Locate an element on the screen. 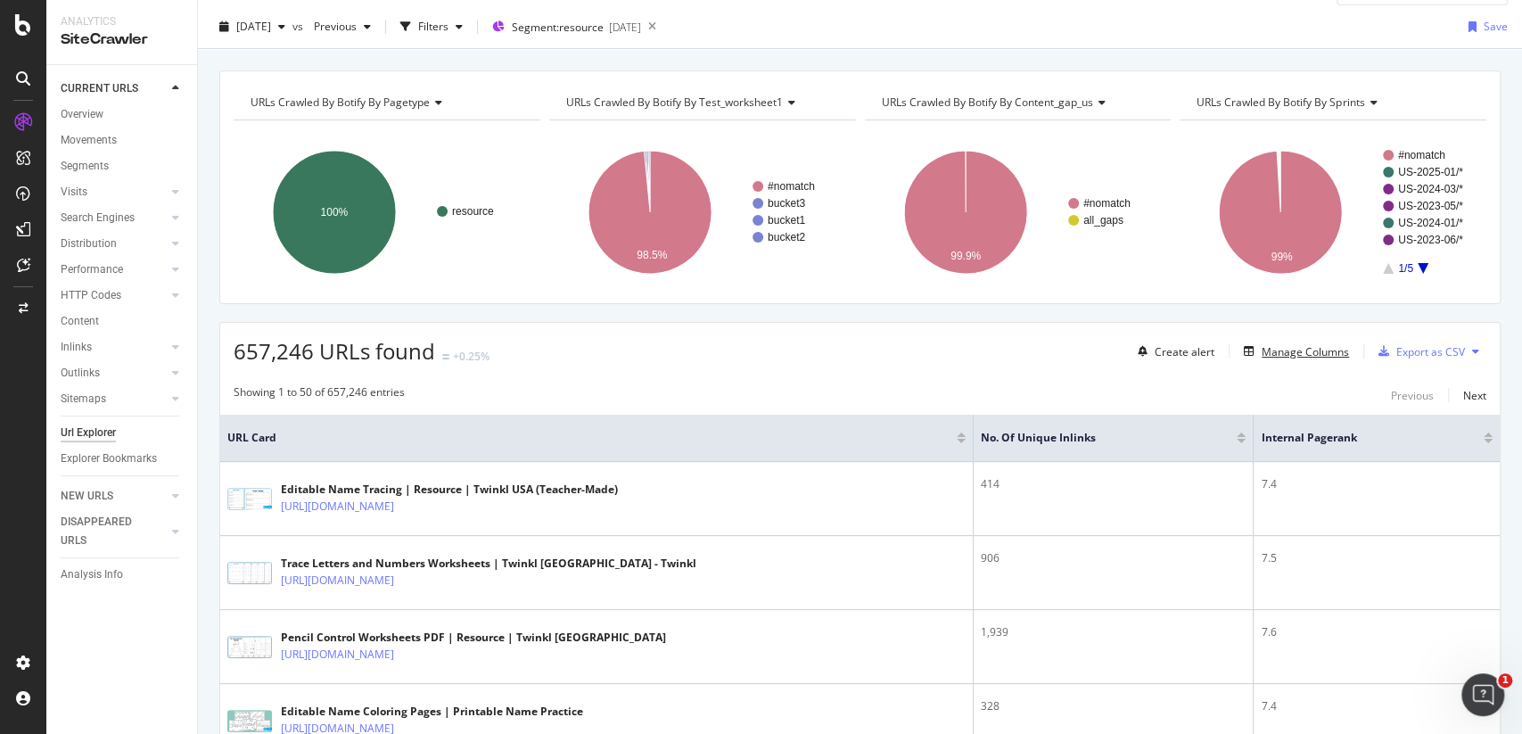 The height and width of the screenshot is (734, 1522). span: URLs Crawled By Botify By sprints is located at coordinates (1281, 102).